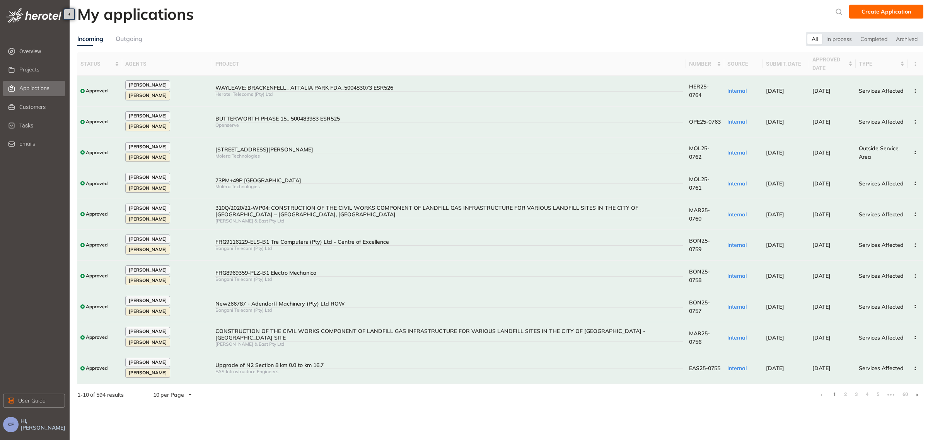 Image resolution: width=928 pixels, height=440 pixels. Describe the element at coordinates (100, 64) in the screenshot. I see `th: status` at that location.